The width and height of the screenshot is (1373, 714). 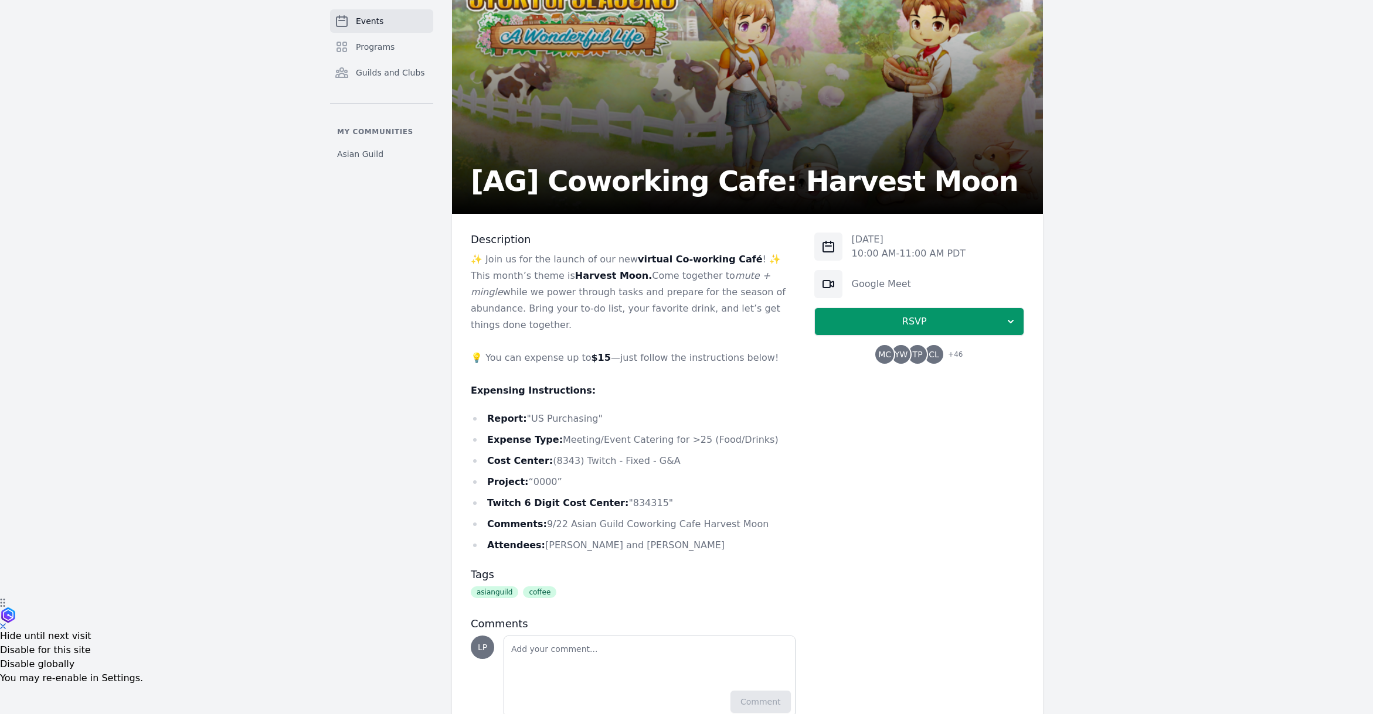 What do you see at coordinates (382, 87) in the screenshot?
I see `nav: Sidebar` at bounding box center [382, 87].